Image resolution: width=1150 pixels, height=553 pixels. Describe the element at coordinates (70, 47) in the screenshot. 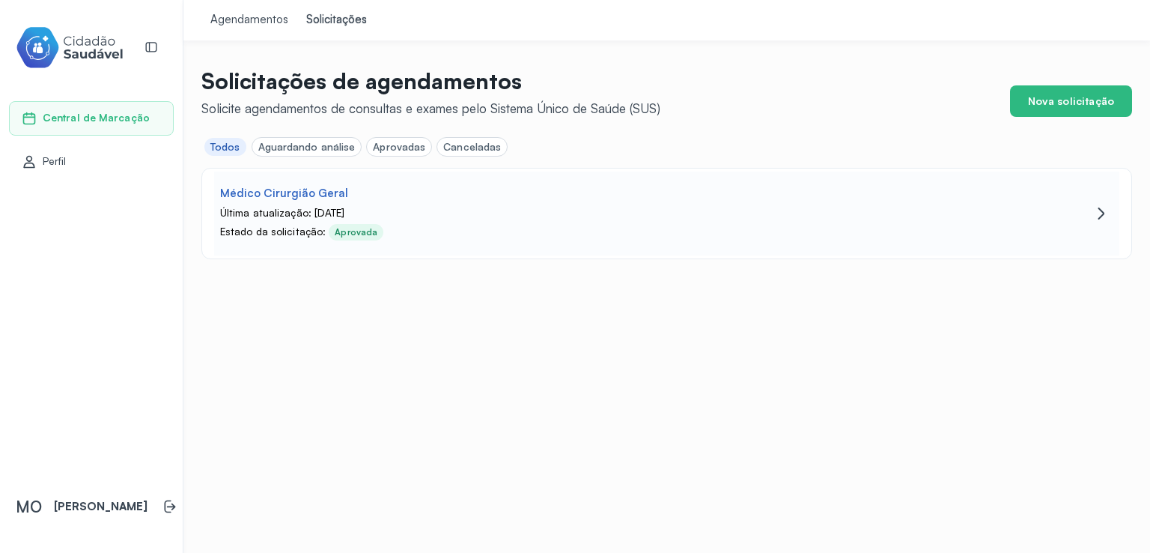

I see `img: cidadao-saudavel-filled-logo.svg` at that location.